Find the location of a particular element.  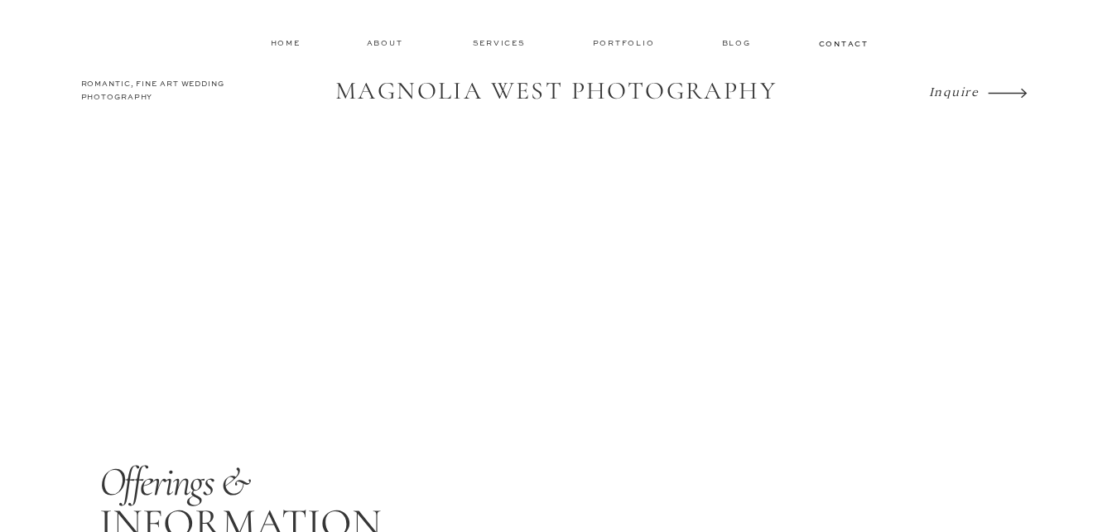

nav: services is located at coordinates (500, 42).